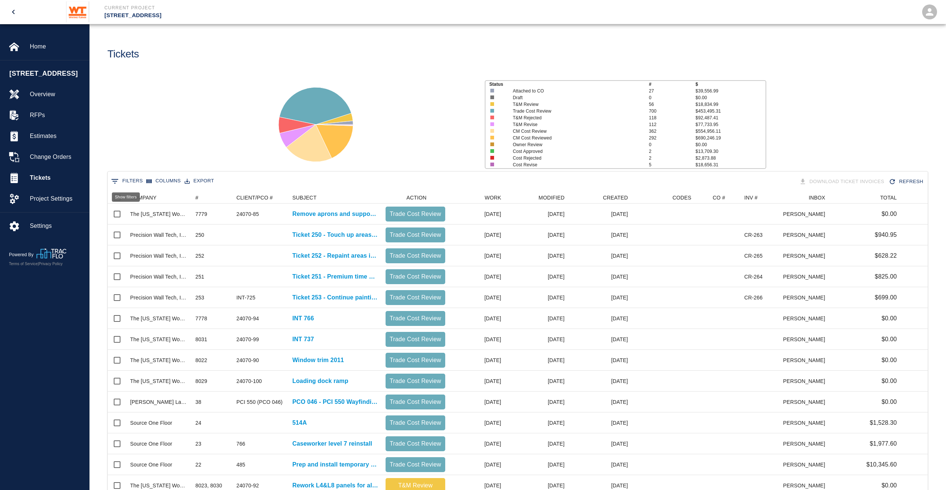 This screenshot has height=490, width=946. What do you see at coordinates (320, 381) in the screenshot?
I see `a: Loading dock ramp` at bounding box center [320, 381].